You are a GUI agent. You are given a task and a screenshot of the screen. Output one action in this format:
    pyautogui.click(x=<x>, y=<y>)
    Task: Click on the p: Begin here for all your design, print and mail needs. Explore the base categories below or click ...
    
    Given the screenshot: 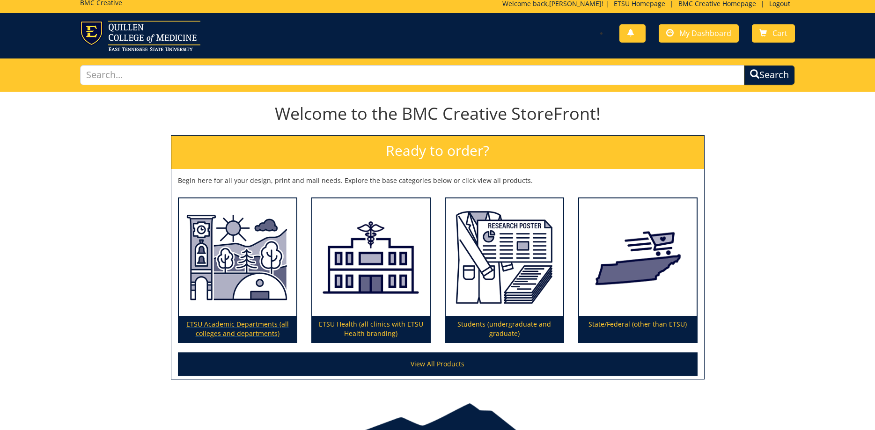 What is the action you would take?
    pyautogui.click(x=438, y=181)
    